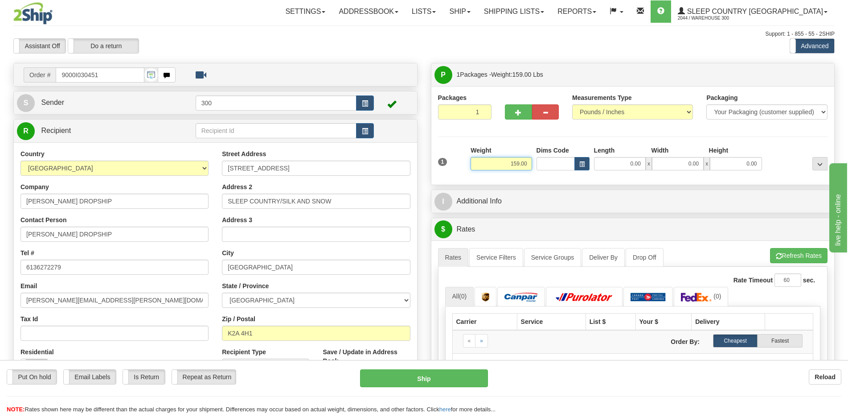 Image resolution: width=848 pixels, height=414 pixels. I want to click on span: Packages -, so click(500, 74).